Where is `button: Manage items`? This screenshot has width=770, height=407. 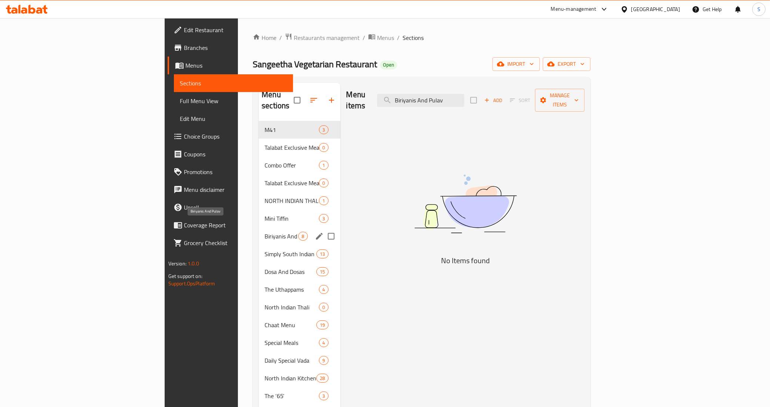 button: Manage items is located at coordinates (560, 100).